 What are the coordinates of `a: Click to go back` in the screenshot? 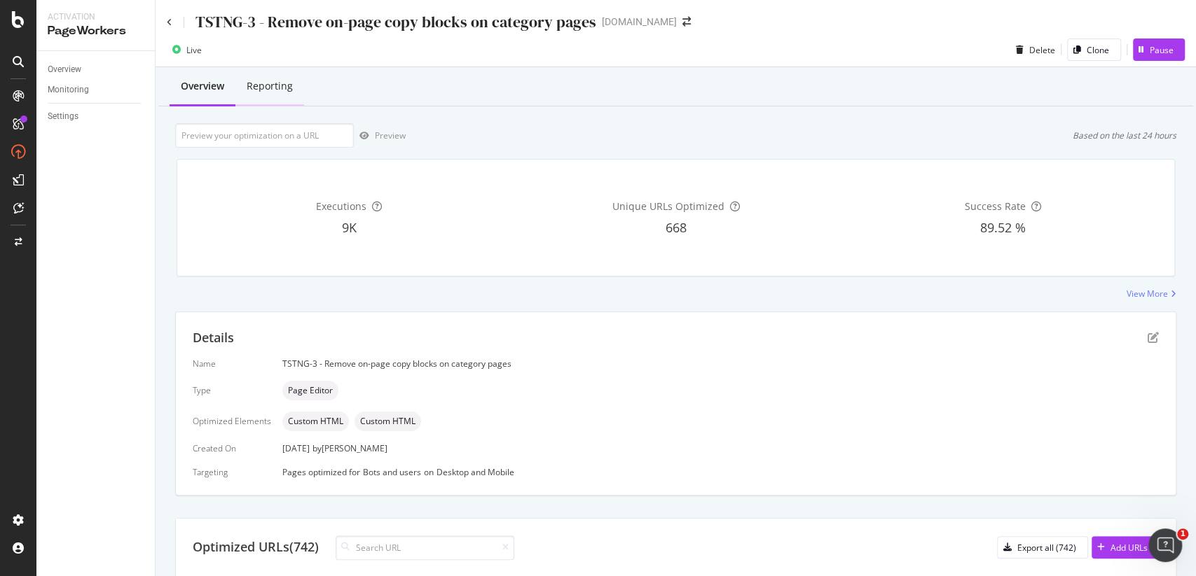 It's located at (169, 22).